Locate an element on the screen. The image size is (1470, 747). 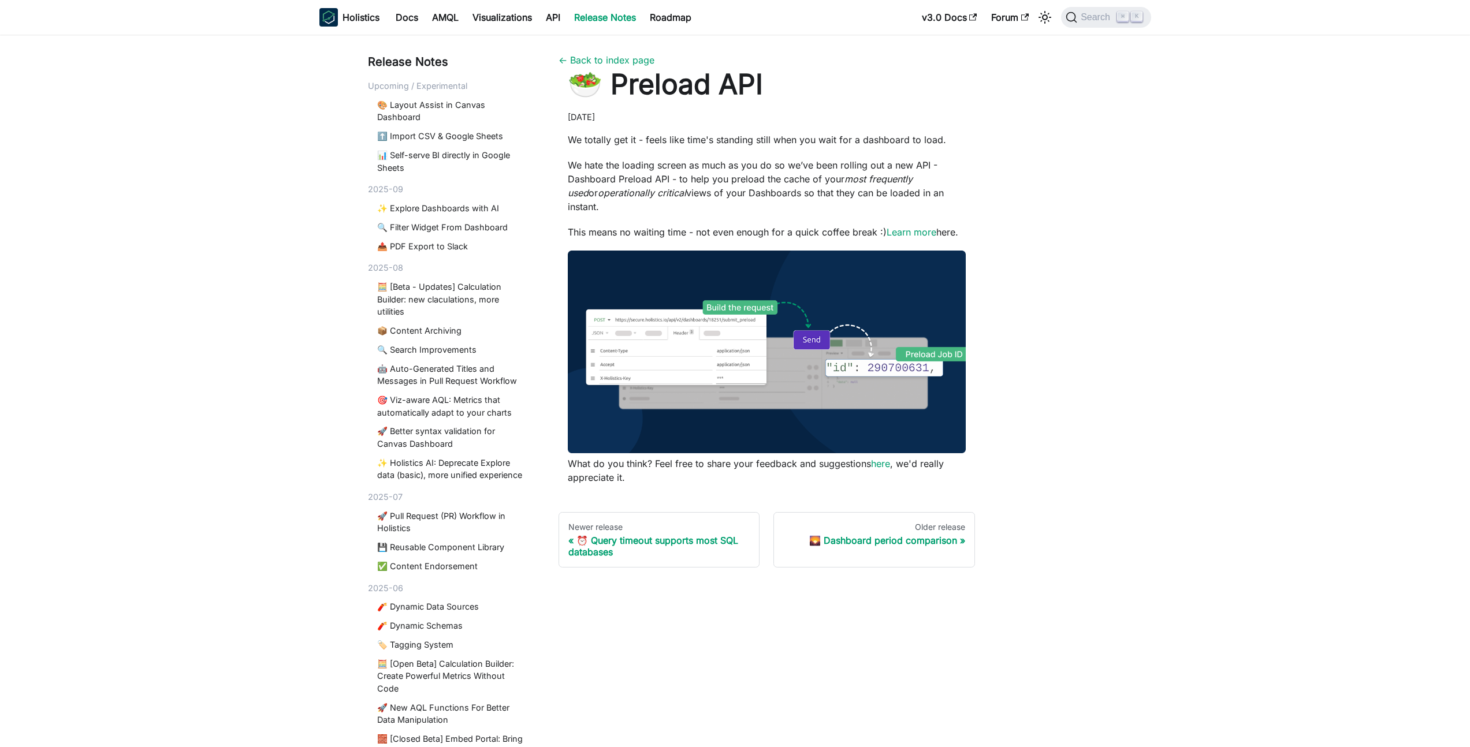
nav: Blog recent posts navigation is located at coordinates (449, 400).